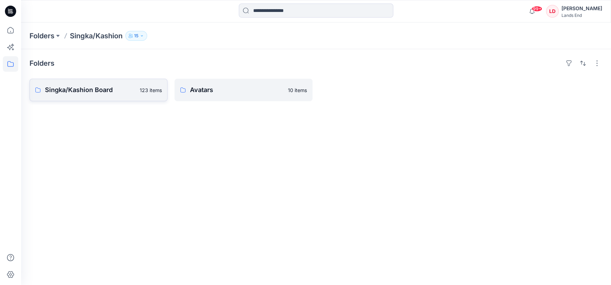 This screenshot has height=285, width=611. I want to click on p: Singka/Kashion, so click(96, 36).